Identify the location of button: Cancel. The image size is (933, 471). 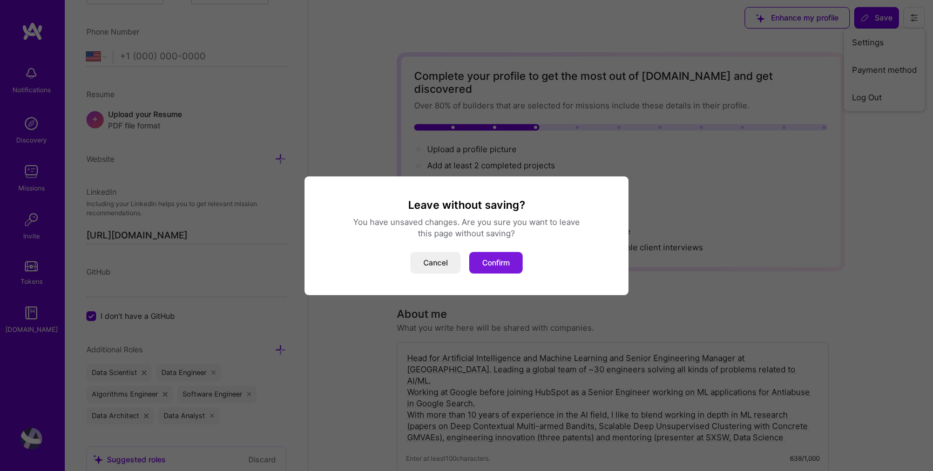
(435, 263).